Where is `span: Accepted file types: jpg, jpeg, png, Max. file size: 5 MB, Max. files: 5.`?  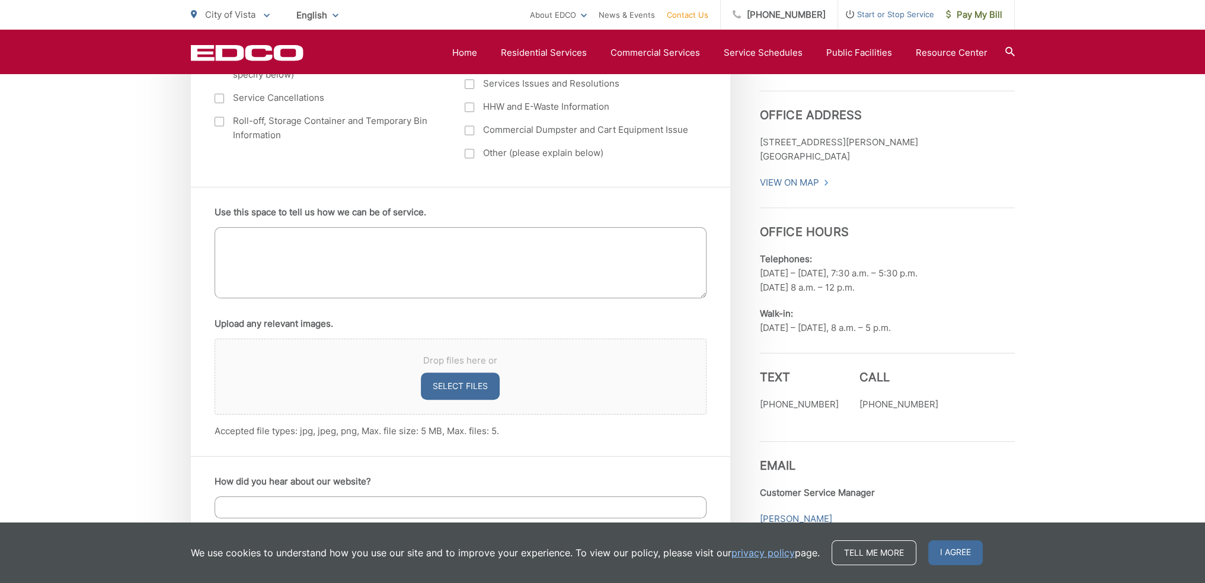
span: Accepted file types: jpg, jpeg, png, Max. file size: 5 MB, Max. files: 5. is located at coordinates (357, 430).